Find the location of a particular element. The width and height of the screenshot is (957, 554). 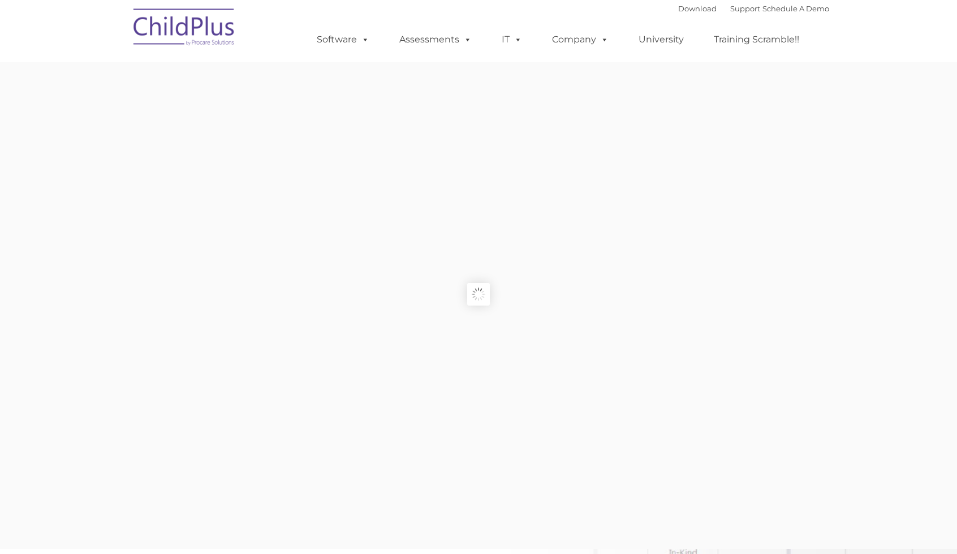

a: Assessments is located at coordinates (436, 40).